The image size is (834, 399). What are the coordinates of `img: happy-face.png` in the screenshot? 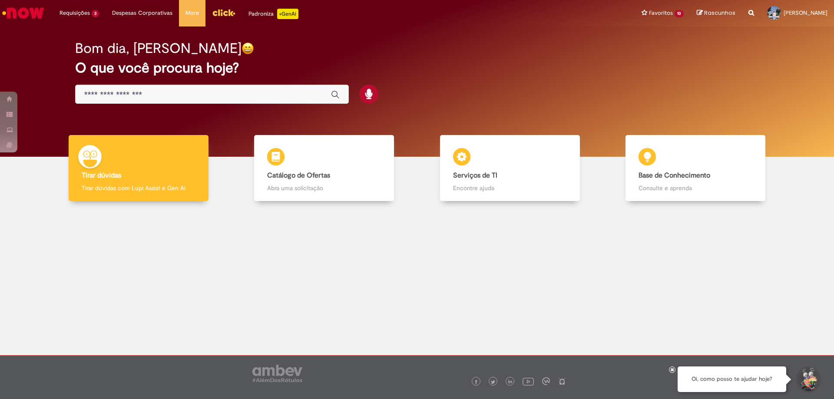 It's located at (248, 48).